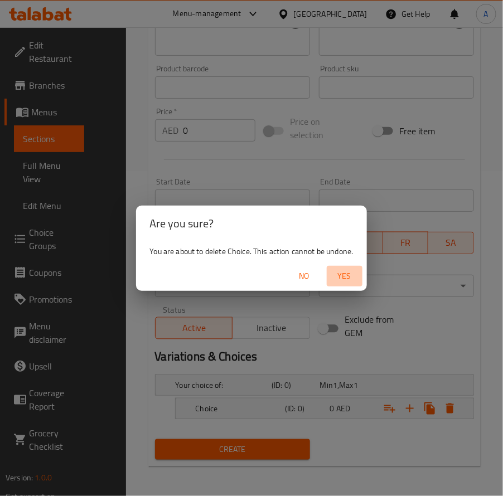  I want to click on h2: Are you sure?, so click(251, 224).